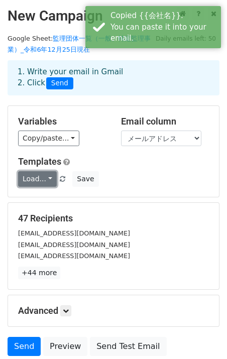  I want to click on a: Templates, so click(40, 161).